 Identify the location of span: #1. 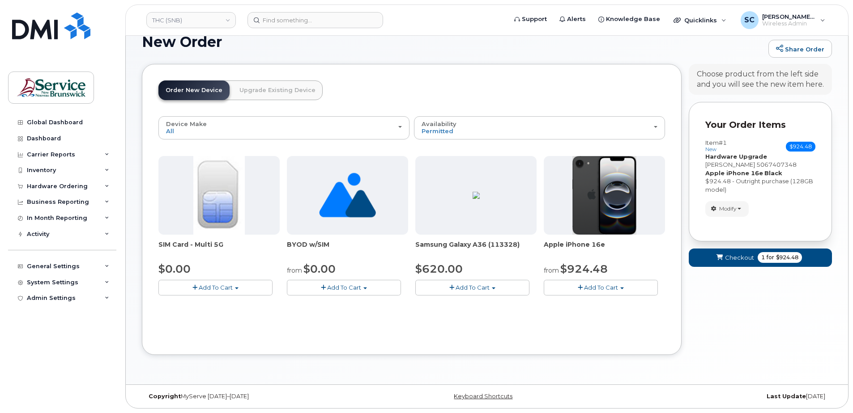
(722, 143).